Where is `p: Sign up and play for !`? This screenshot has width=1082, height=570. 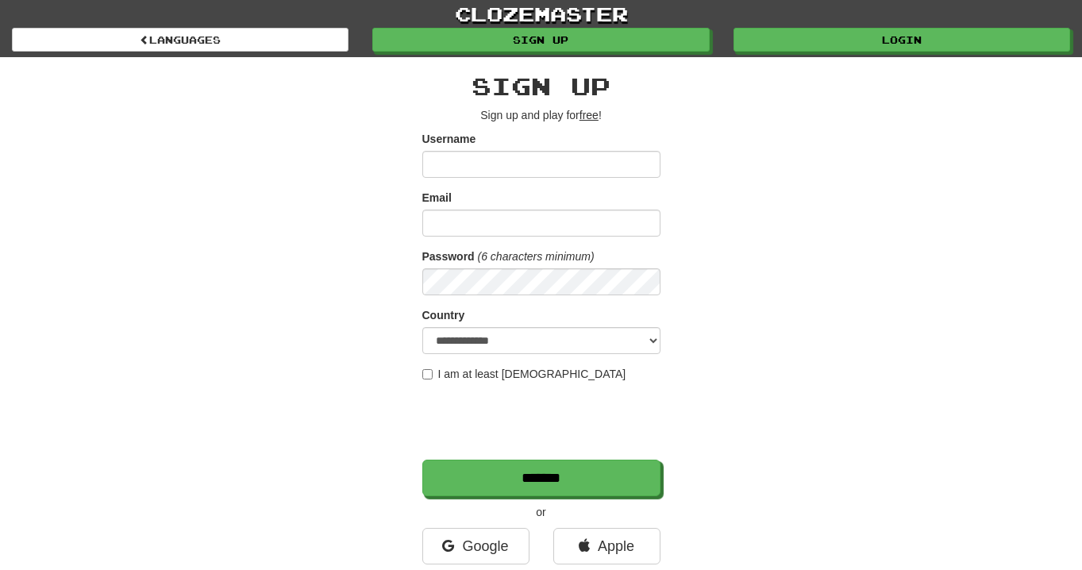 p: Sign up and play for ! is located at coordinates (541, 115).